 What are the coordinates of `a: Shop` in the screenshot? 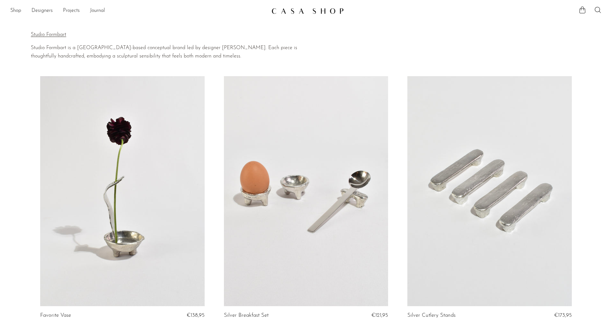 It's located at (16, 11).